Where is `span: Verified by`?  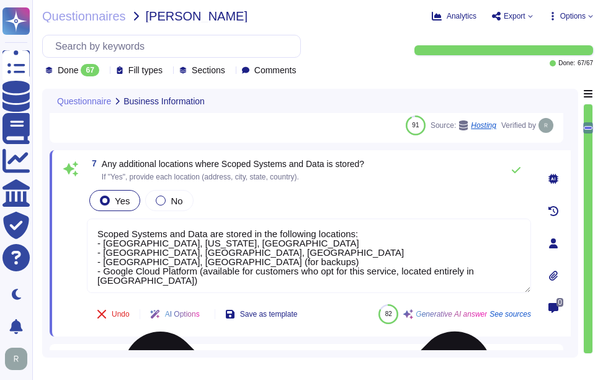 span: Verified by is located at coordinates (519, 125).